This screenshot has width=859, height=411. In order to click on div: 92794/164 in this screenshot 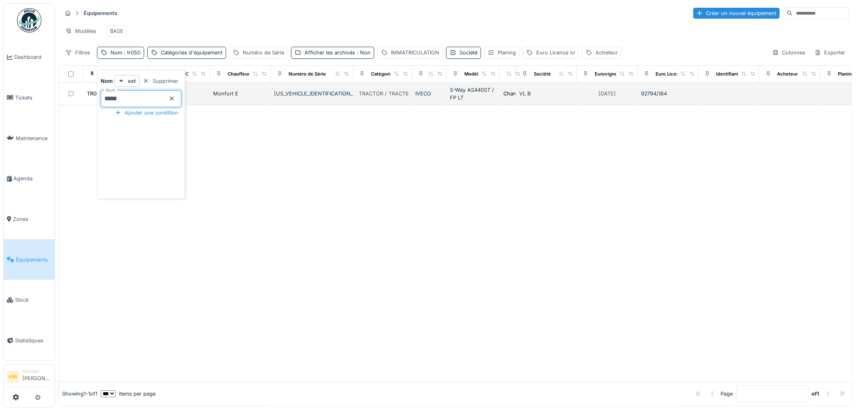, I will do `click(668, 93)`.